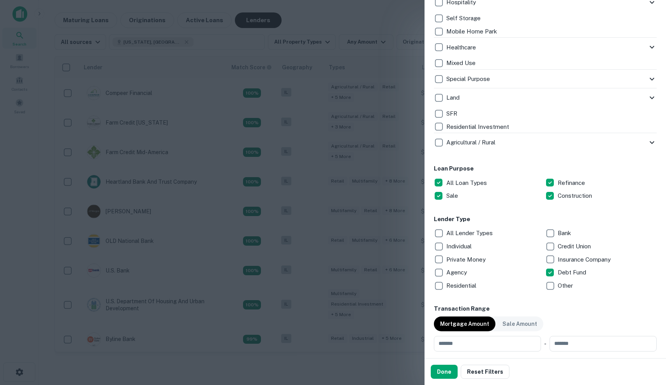 The image size is (666, 385). I want to click on p: Mortgage Amount, so click(465, 324).